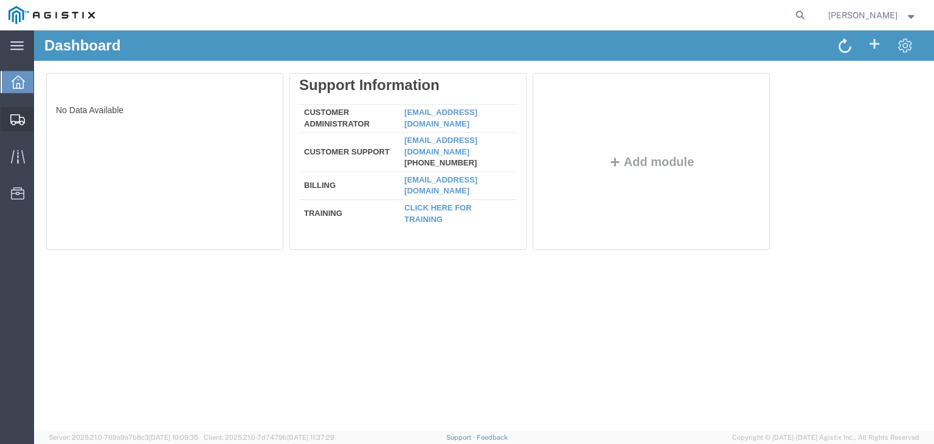 This screenshot has width=934, height=444. Describe the element at coordinates (492, 437) in the screenshot. I see `a: Feedback` at that location.